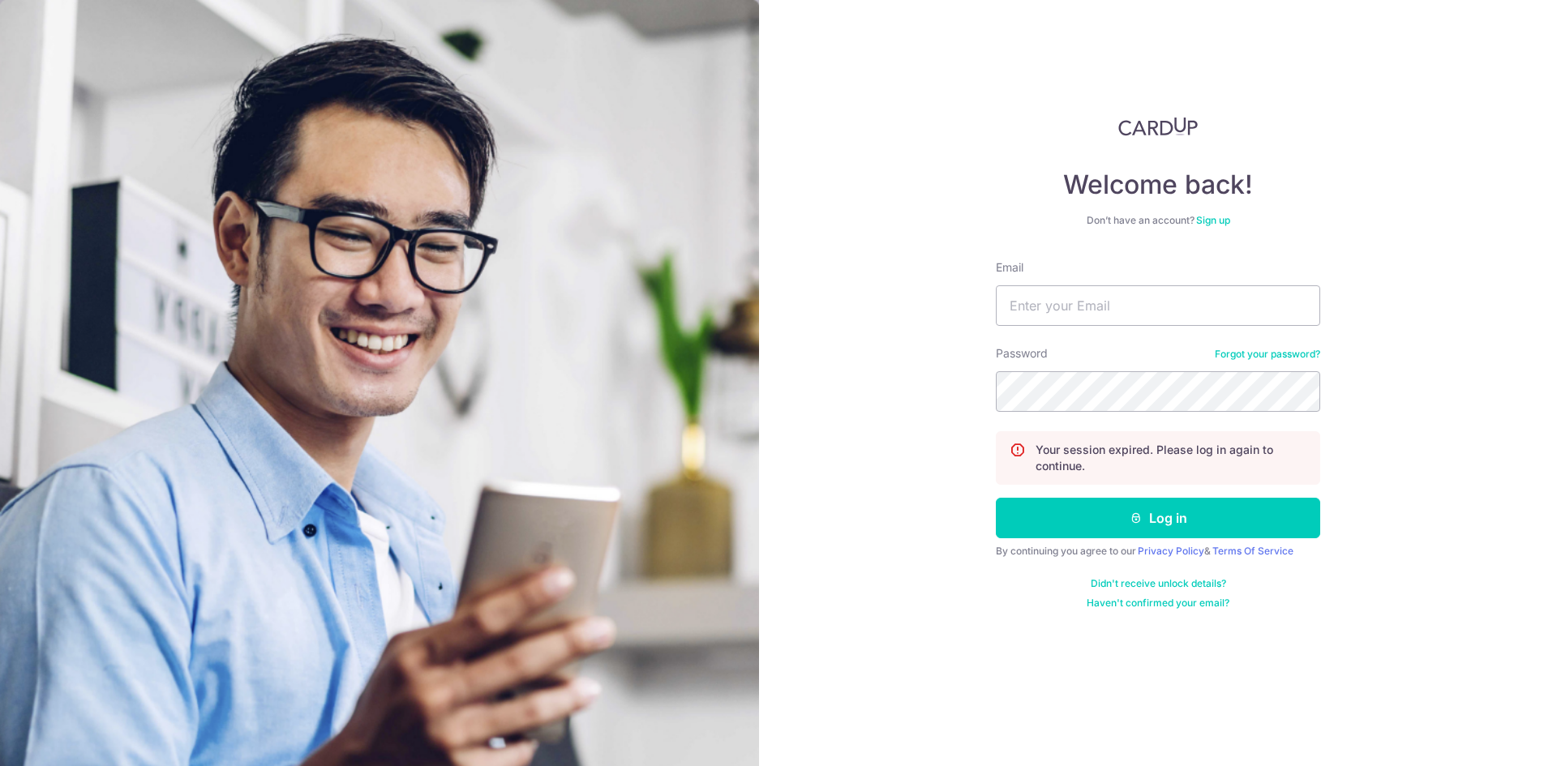 The width and height of the screenshot is (1557, 766). What do you see at coordinates (1158, 221) in the screenshot?
I see `div: Don’t have an account?` at bounding box center [1158, 221].